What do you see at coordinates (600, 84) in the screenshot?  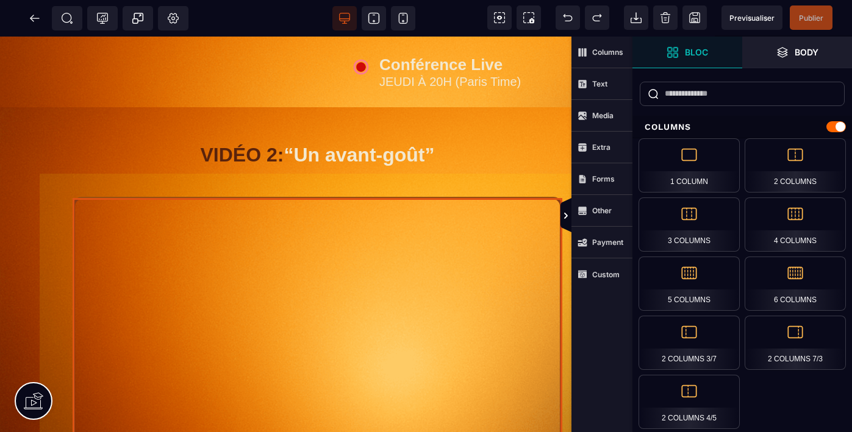 I see `strong: Text` at bounding box center [600, 84].